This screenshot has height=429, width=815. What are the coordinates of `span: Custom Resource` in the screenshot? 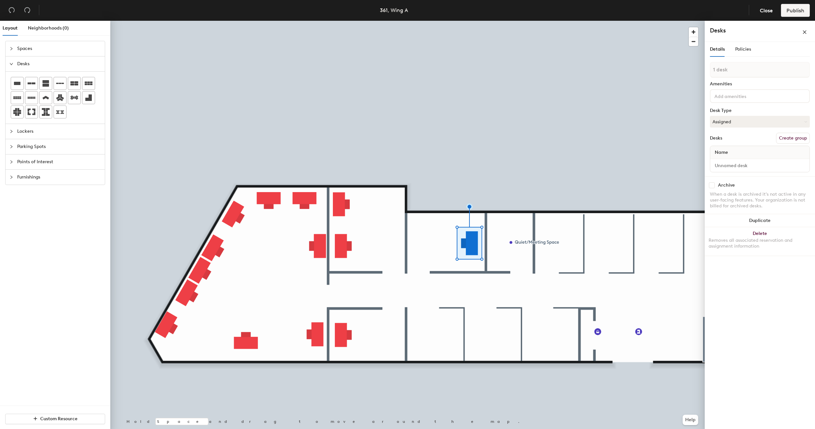 It's located at (59, 419).